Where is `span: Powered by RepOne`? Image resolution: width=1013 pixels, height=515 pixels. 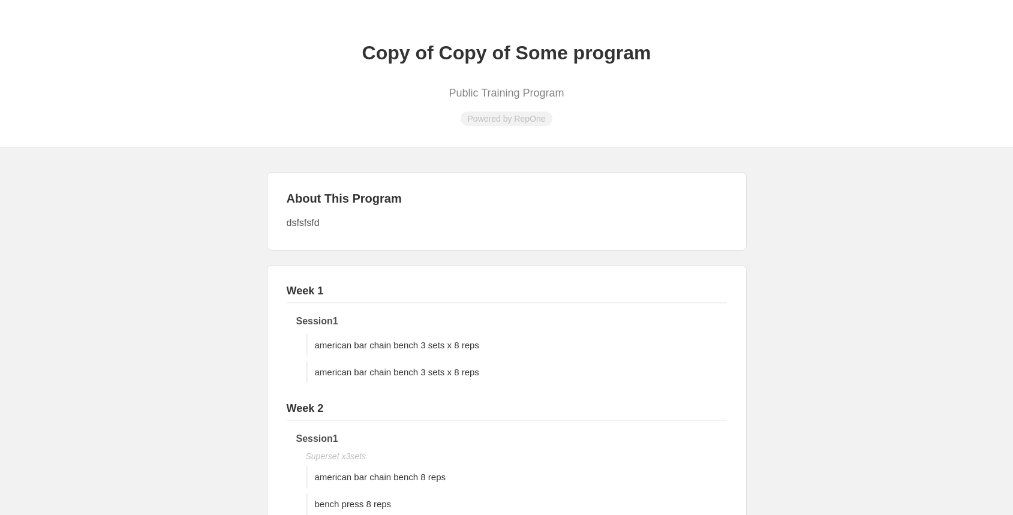
span: Powered by RepOne is located at coordinates (507, 119).